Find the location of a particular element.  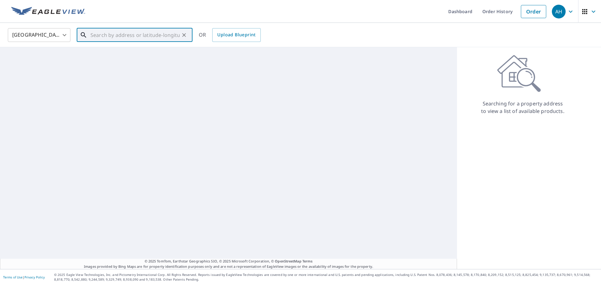

a: OpenStreetMap is located at coordinates (288, 261).